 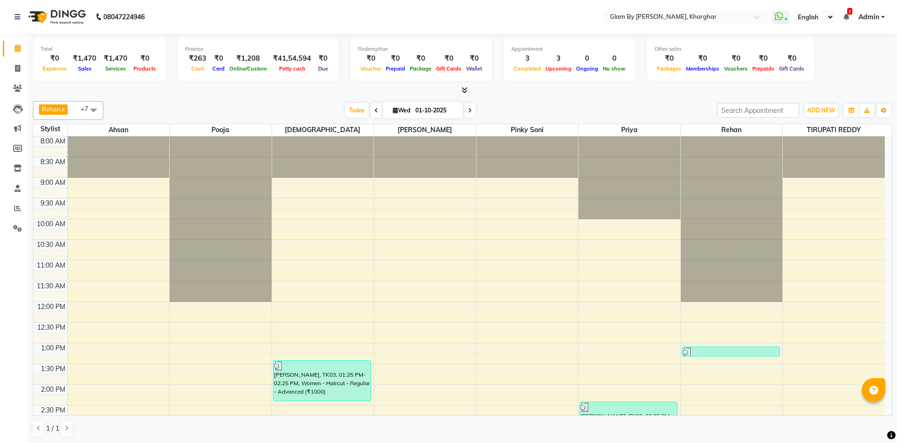 I want to click on div: Redemption, so click(x=421, y=49).